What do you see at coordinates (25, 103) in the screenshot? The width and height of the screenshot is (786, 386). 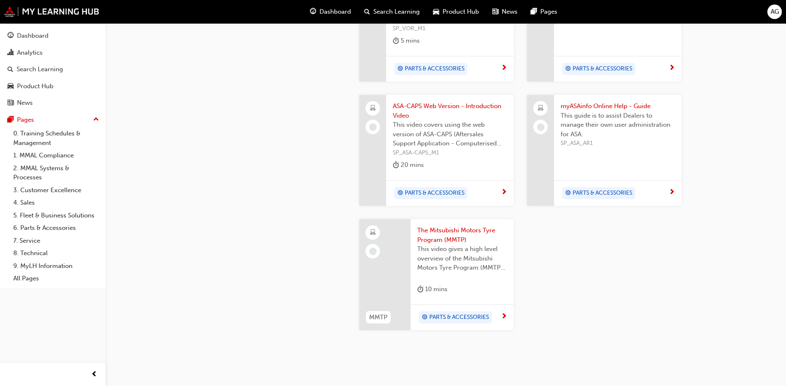 I see `div: News` at bounding box center [25, 103].